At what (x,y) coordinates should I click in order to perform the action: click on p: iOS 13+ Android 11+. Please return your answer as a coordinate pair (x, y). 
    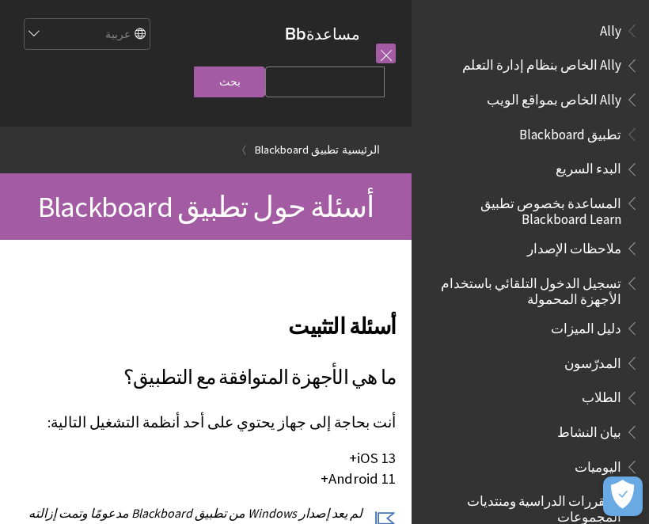
    Looking at the image, I should click on (206, 469).